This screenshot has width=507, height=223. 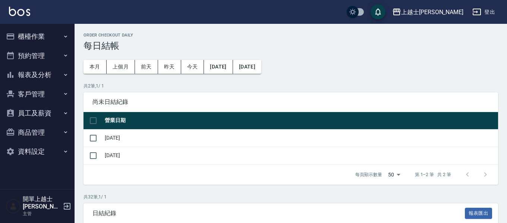 I want to click on button: 客戶管理, so click(x=37, y=94).